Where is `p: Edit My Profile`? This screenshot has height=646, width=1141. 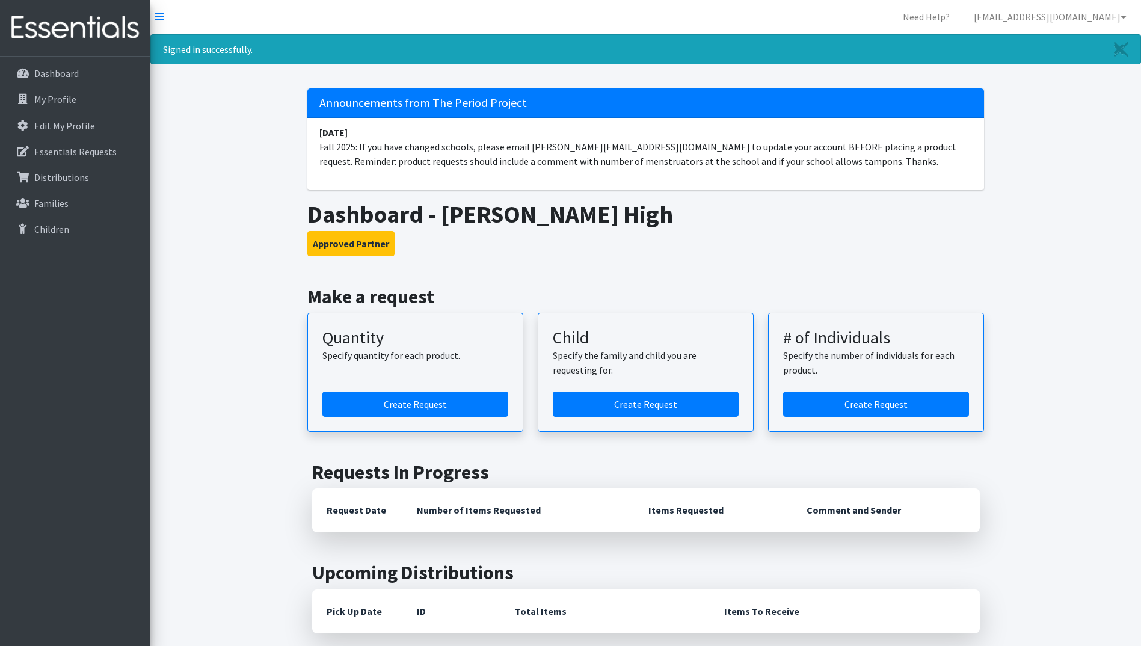 p: Edit My Profile is located at coordinates (64, 126).